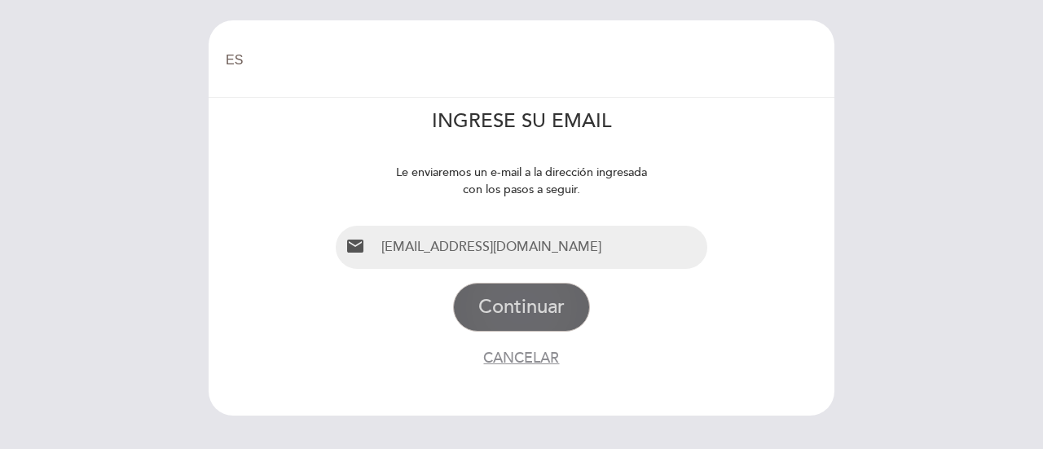 The width and height of the screenshot is (1043, 449). Describe the element at coordinates (521, 358) in the screenshot. I see `button: Cancelar` at that location.